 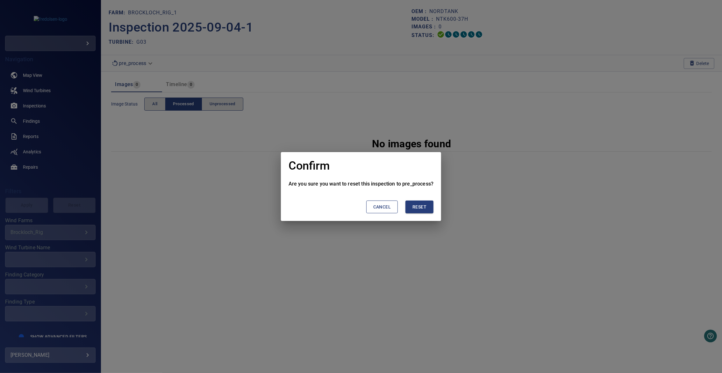 What do you see at coordinates (420, 207) in the screenshot?
I see `button: Reset` at bounding box center [420, 207].